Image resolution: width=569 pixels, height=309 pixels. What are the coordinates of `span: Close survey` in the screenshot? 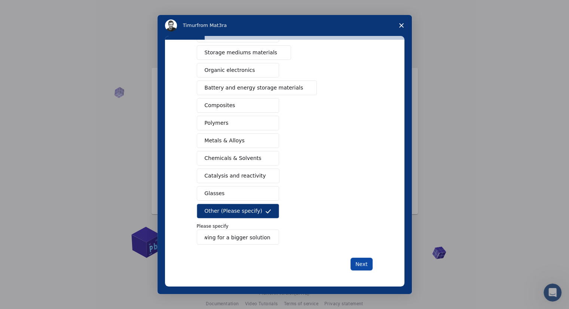 It's located at (401, 25).